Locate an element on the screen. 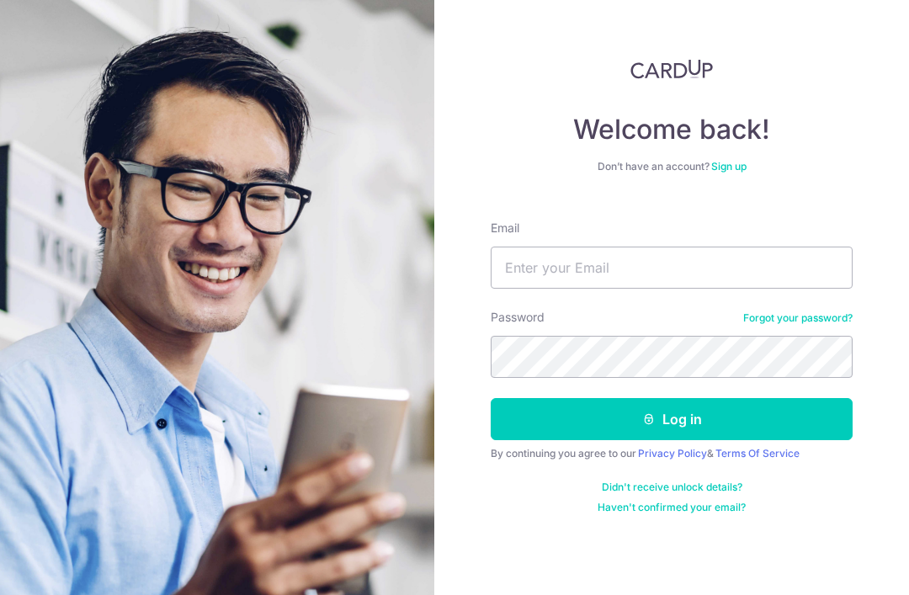 Image resolution: width=909 pixels, height=595 pixels. div: By continuing you agree to our & is located at coordinates (671, 454).